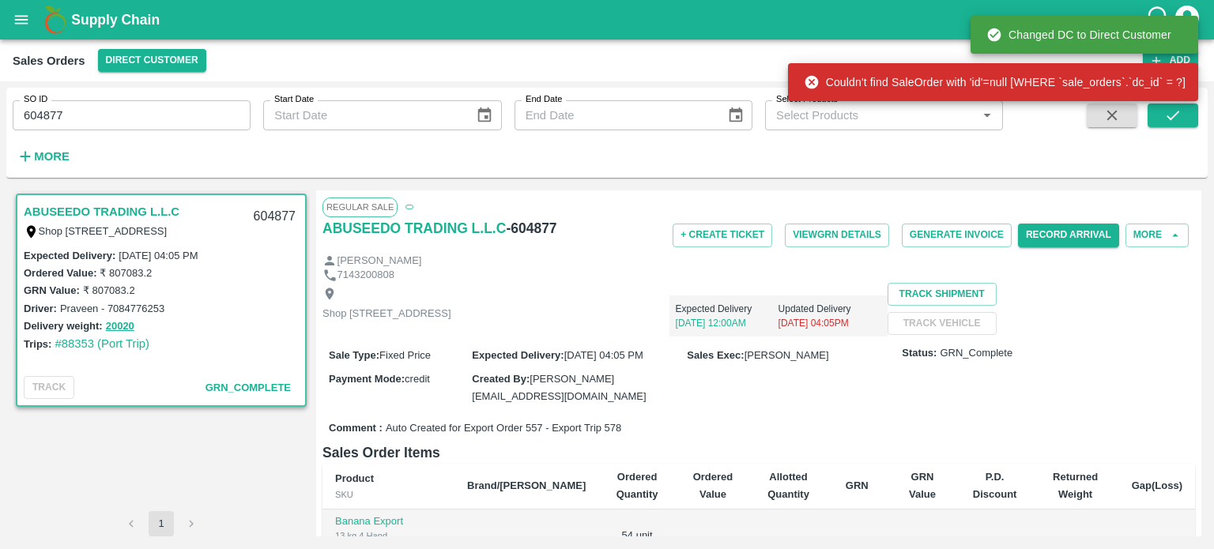 The height and width of the screenshot is (549, 1214). I want to click on label: Driver:, so click(40, 308).